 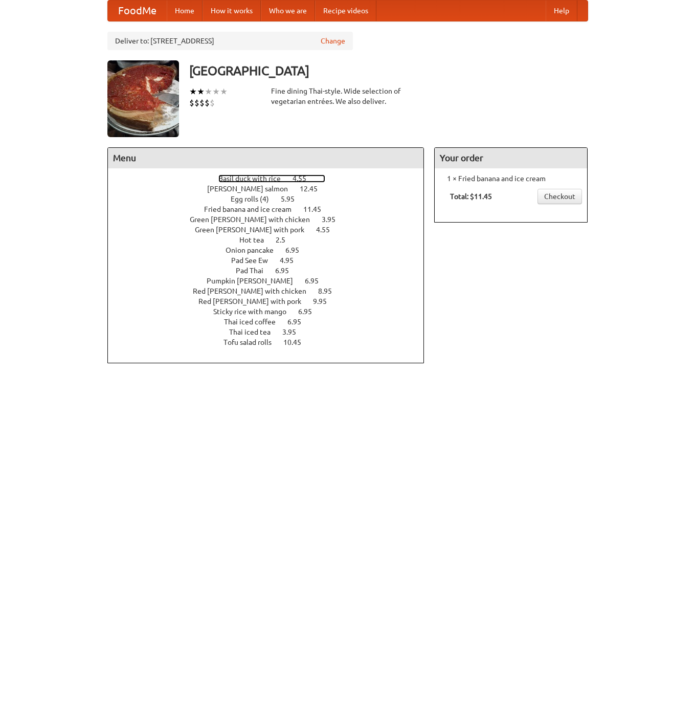 I want to click on span: 8.95, so click(x=330, y=291).